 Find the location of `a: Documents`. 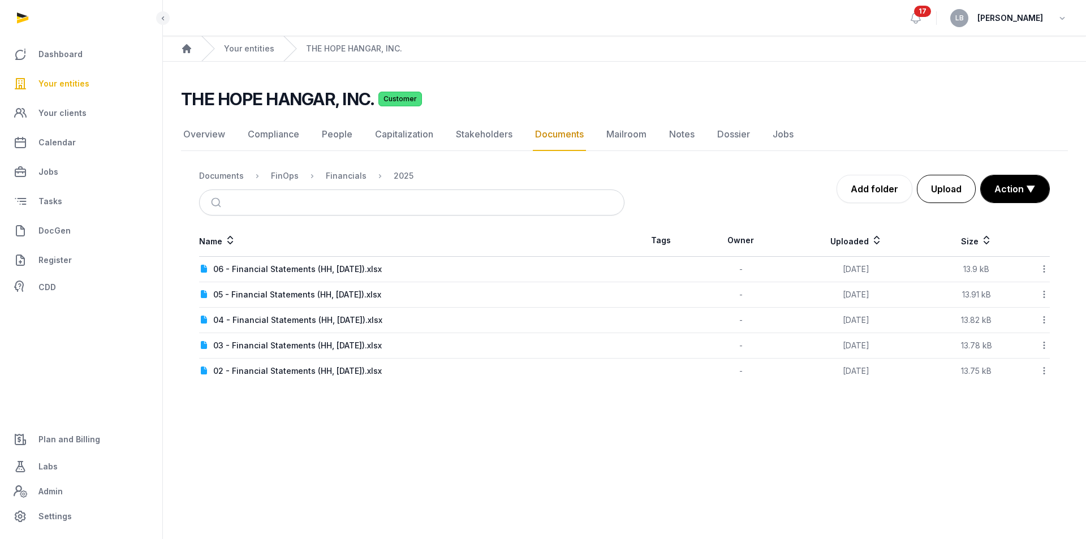

a: Documents is located at coordinates (559, 135).